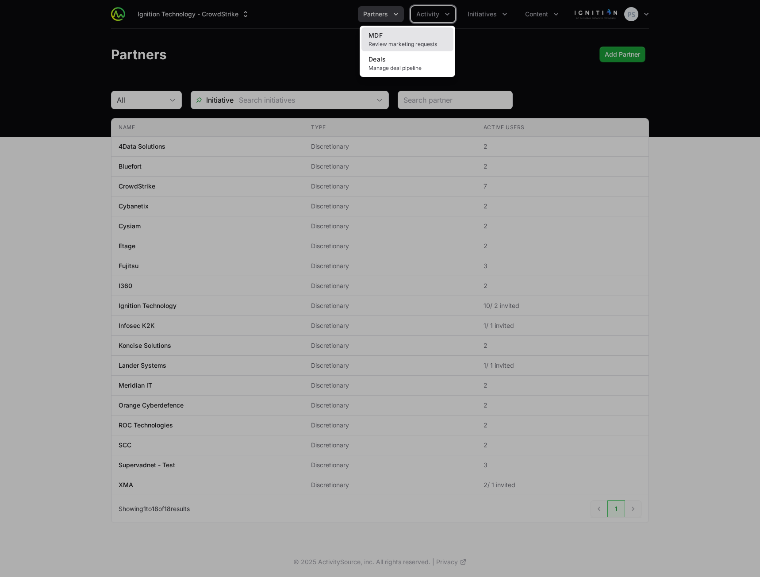 This screenshot has height=577, width=760. Describe the element at coordinates (407, 44) in the screenshot. I see `span: Review marketing requests` at that location.